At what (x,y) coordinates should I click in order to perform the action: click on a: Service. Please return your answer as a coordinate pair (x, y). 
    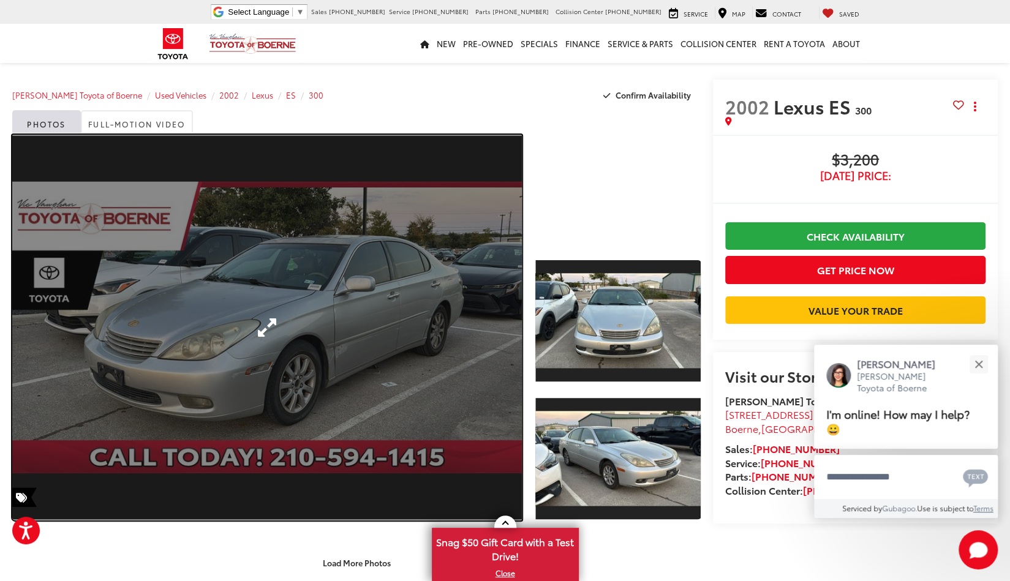
    Looking at the image, I should click on (689, 13).